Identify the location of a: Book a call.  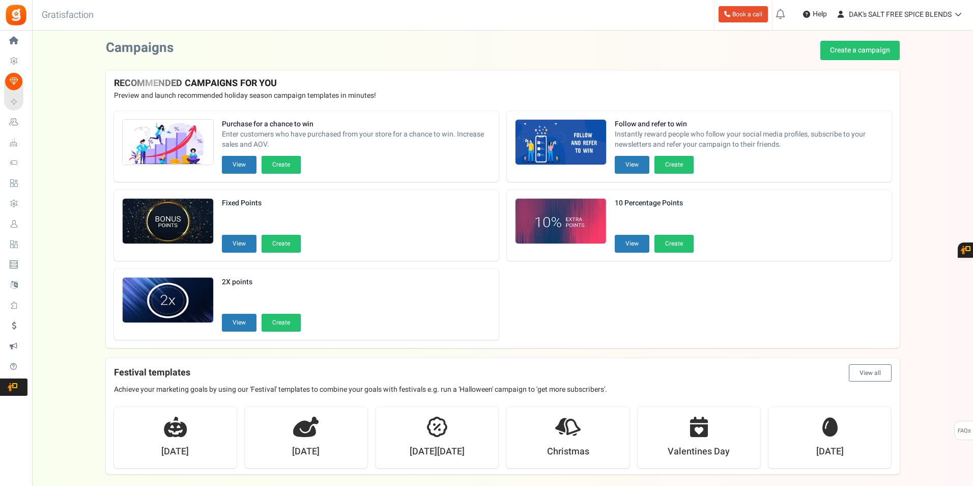
(743, 14).